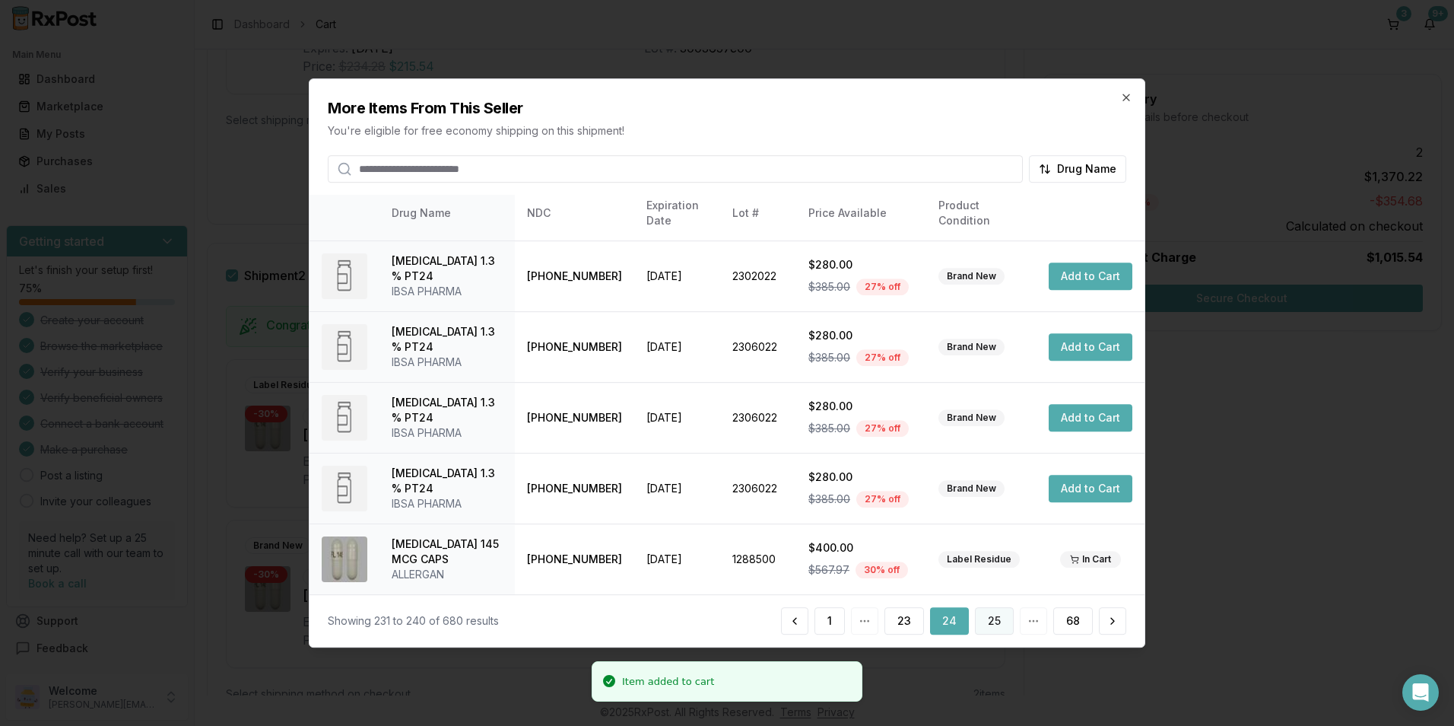  I want to click on button: 1, so click(830, 621).